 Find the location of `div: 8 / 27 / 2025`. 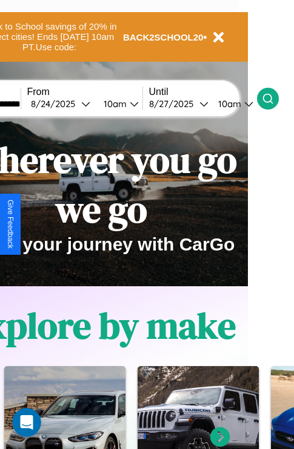

div: 8 / 27 / 2025 is located at coordinates (174, 104).